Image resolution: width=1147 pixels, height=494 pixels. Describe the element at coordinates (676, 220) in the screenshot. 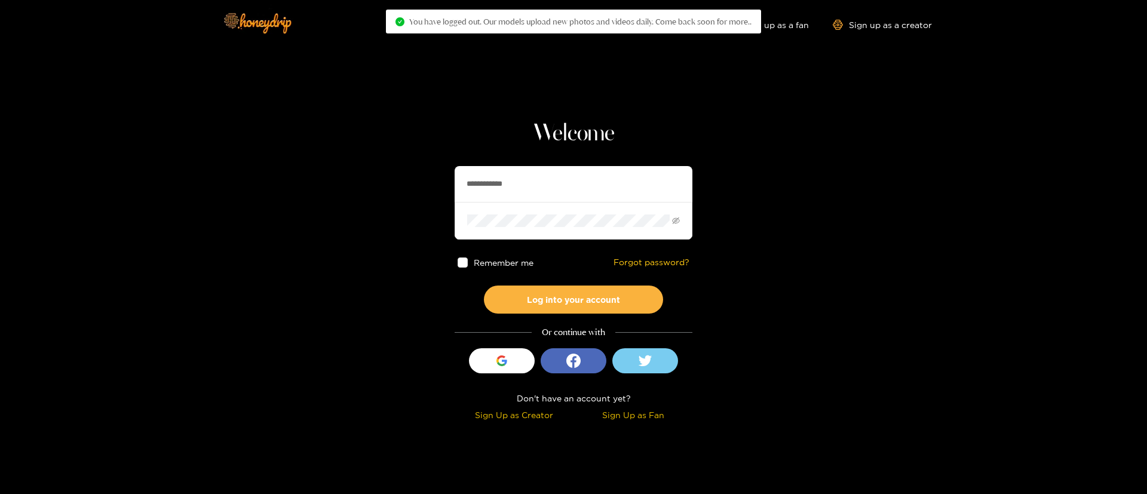

I see `span: eye-invisible` at that location.